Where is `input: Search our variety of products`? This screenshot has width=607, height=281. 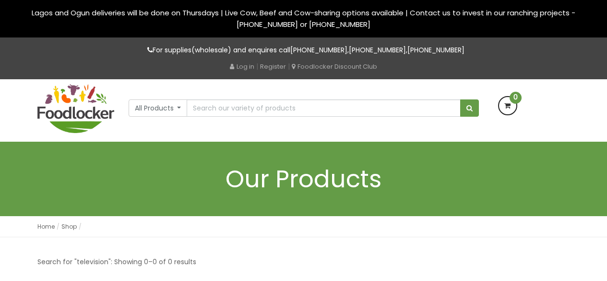 input: Search our variety of products is located at coordinates (324, 108).